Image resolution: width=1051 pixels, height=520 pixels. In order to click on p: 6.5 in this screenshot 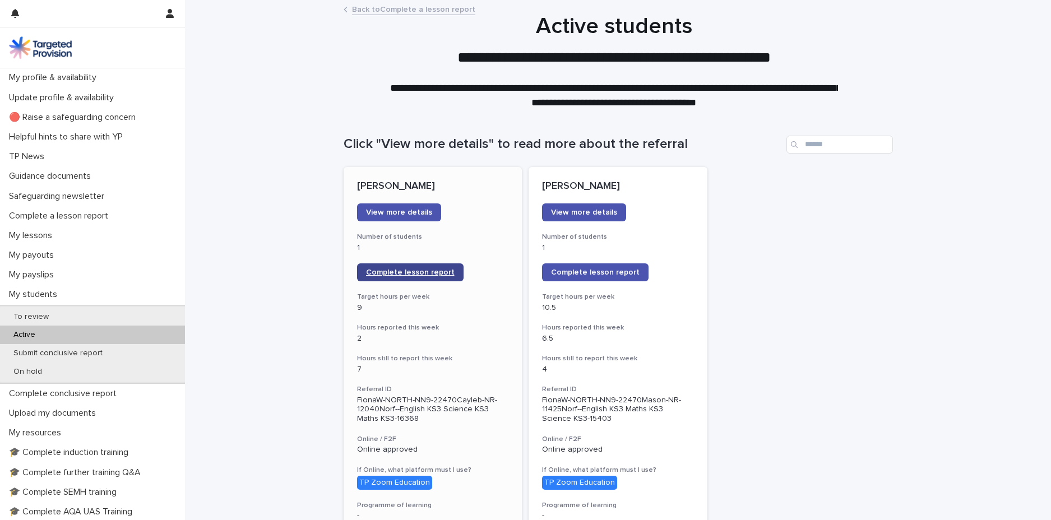, I will do `click(617, 338)`.